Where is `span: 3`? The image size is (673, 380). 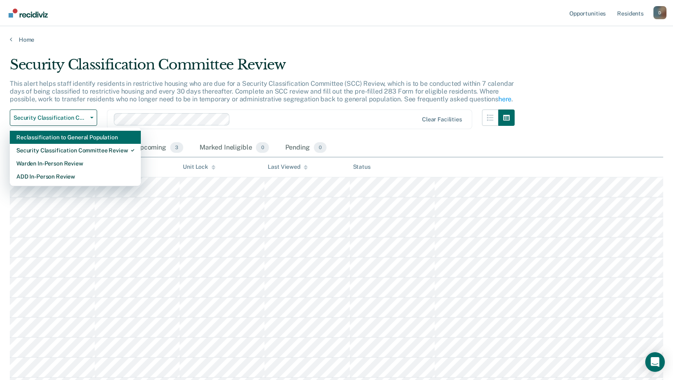 span: 3 is located at coordinates (177, 147).